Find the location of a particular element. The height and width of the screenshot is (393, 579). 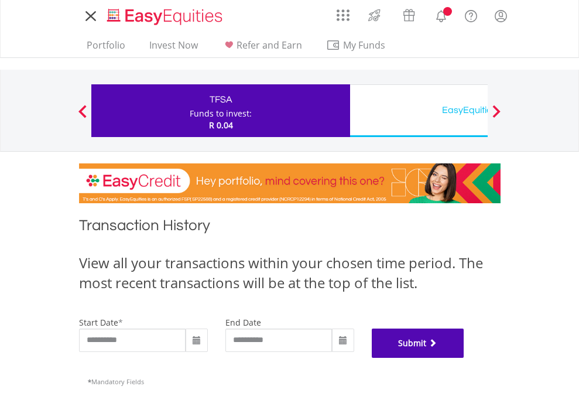

a: Vouchers is located at coordinates (409, 13).